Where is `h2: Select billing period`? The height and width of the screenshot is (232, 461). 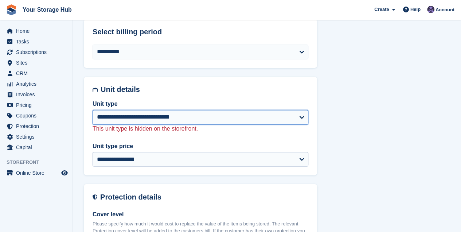 h2: Select billing period is located at coordinates (200, 32).